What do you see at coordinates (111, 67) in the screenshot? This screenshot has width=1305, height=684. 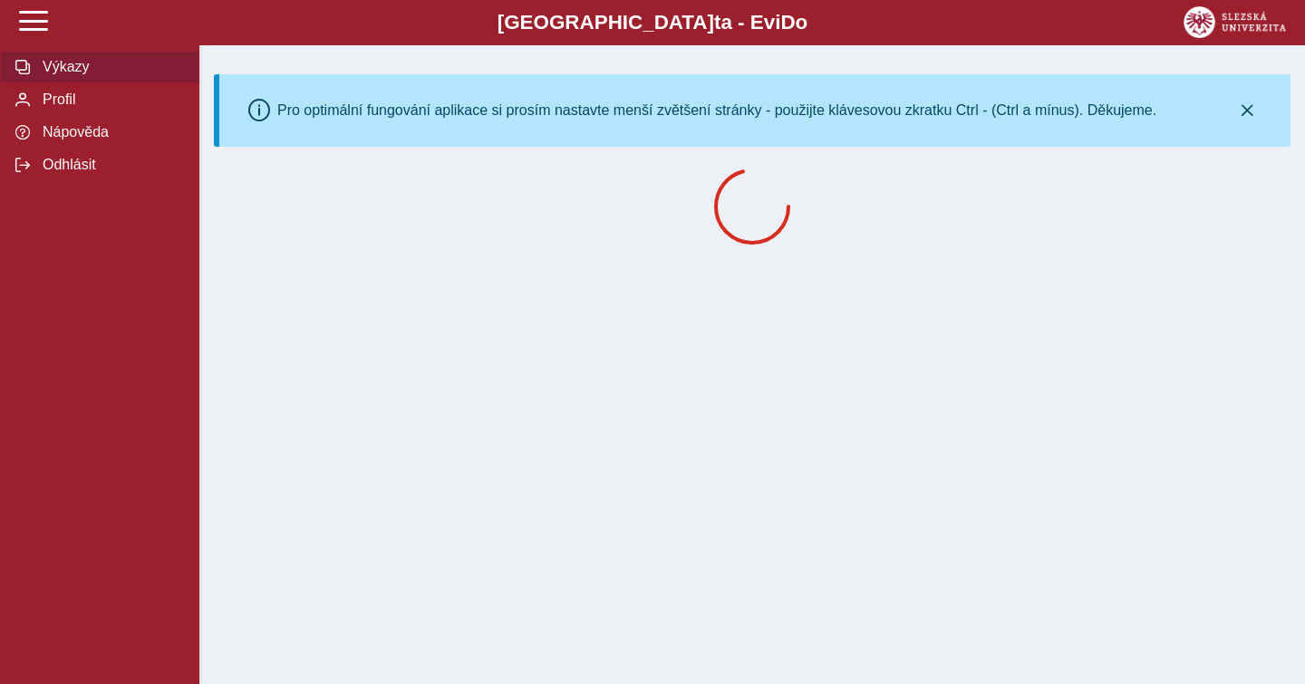 I see `span: Výkazy` at bounding box center [111, 67].